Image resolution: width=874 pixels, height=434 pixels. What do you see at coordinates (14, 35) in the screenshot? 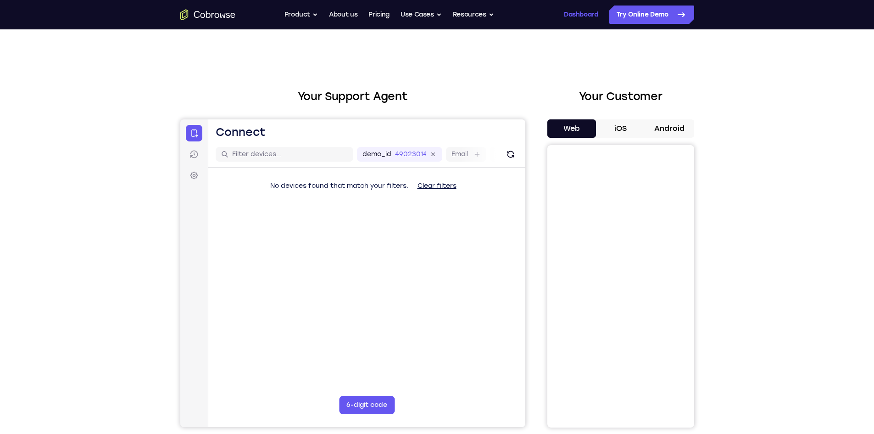
I see `a: Sessions` at bounding box center [14, 35].